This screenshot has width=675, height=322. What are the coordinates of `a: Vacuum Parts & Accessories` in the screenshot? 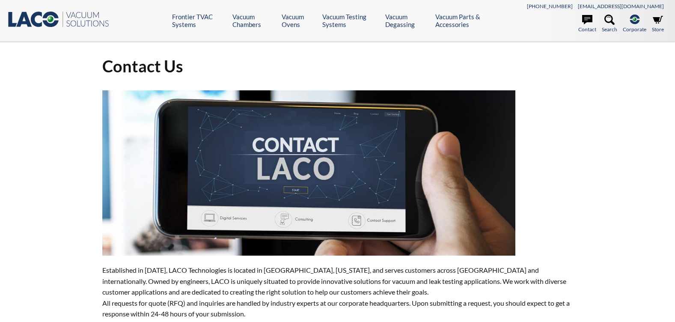 It's located at (468, 21).